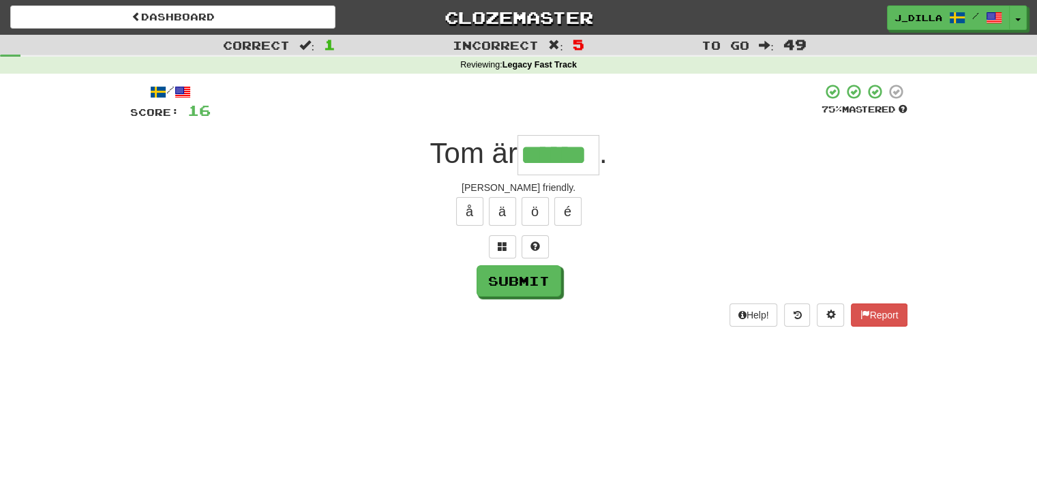  Describe the element at coordinates (473, 153) in the screenshot. I see `span: Tom är` at that location.